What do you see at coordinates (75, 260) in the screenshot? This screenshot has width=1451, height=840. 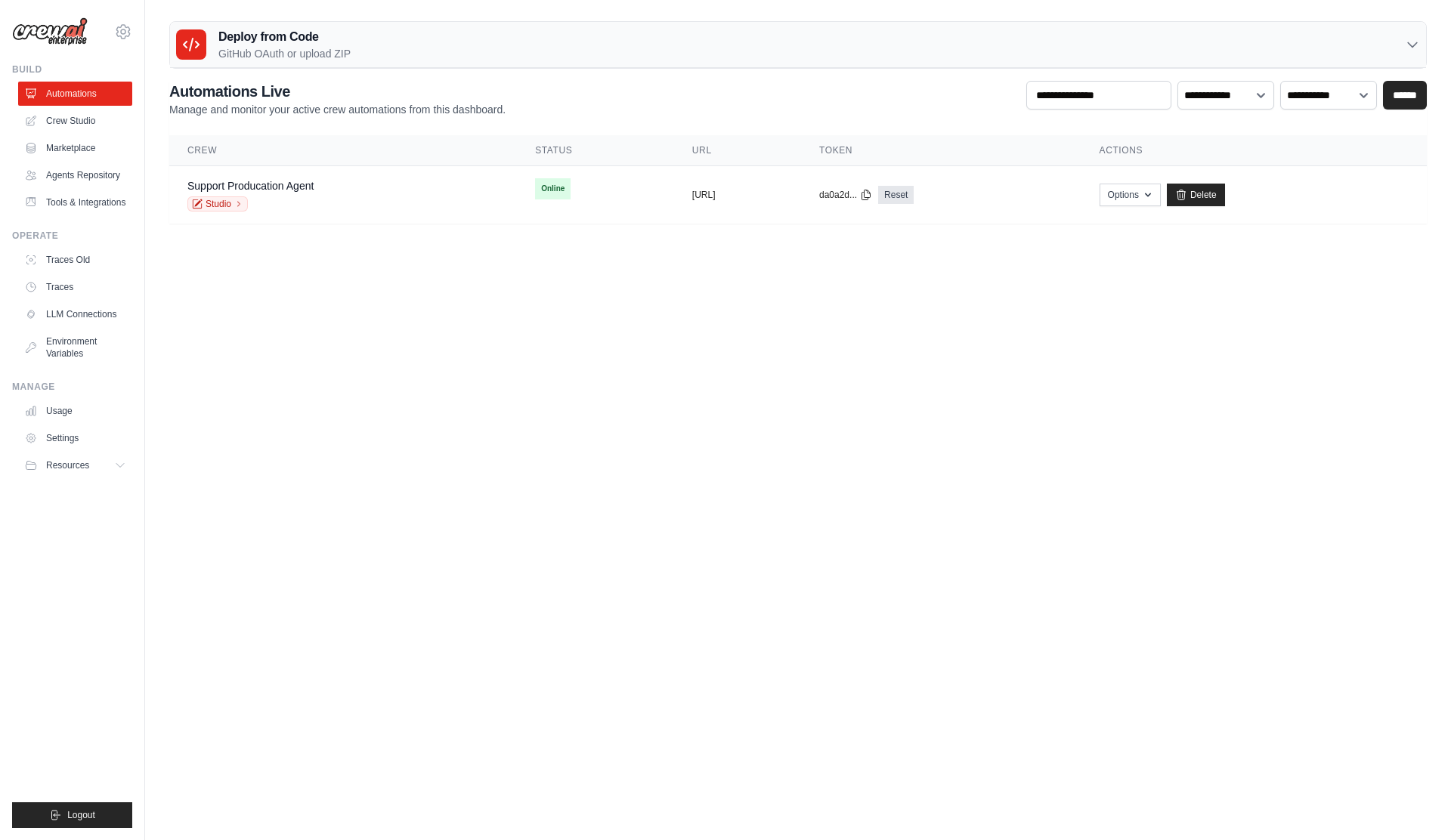 I see `a: Traces Old` at bounding box center [75, 260].